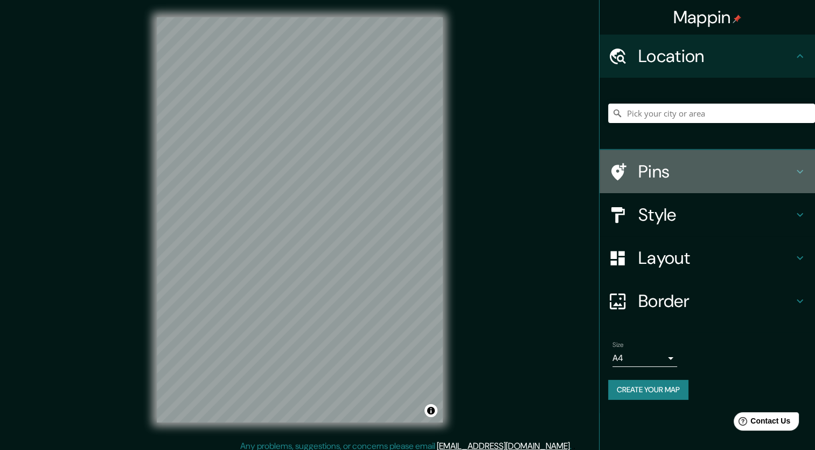 This screenshot has width=815, height=450. I want to click on h4: Layout, so click(716, 258).